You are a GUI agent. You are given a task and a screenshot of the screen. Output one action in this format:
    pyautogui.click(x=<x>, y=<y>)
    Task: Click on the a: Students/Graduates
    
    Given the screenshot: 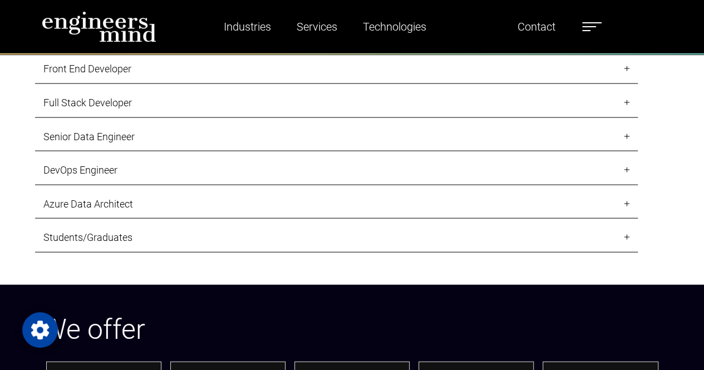 What is the action you would take?
    pyautogui.click(x=336, y=237)
    